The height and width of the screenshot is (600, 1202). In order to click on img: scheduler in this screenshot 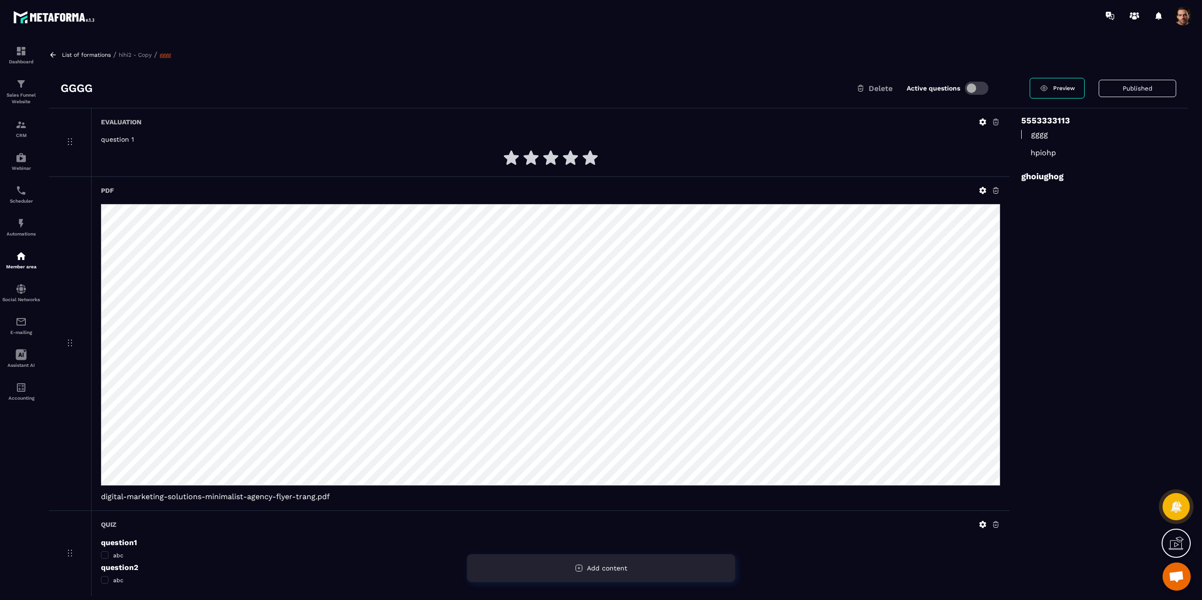, I will do `click(21, 191)`.